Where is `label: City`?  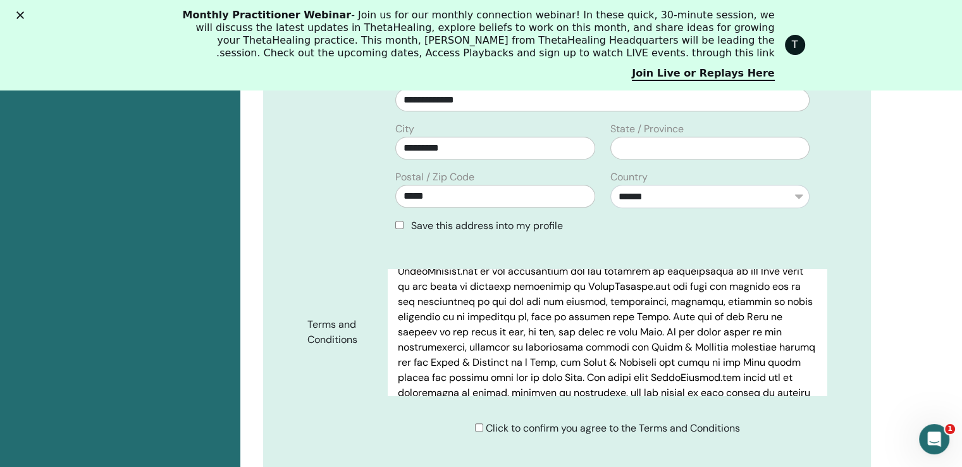
label: City is located at coordinates (405, 129).